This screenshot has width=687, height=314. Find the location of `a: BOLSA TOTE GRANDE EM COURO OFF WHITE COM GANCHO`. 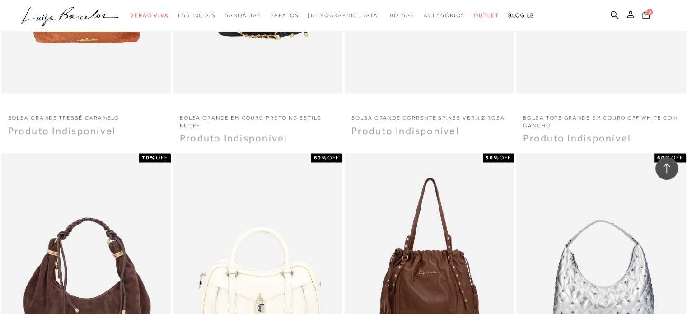

a: BOLSA TOTE GRANDE EM COURO OFF WHITE COM GANCHO is located at coordinates (601, 119).